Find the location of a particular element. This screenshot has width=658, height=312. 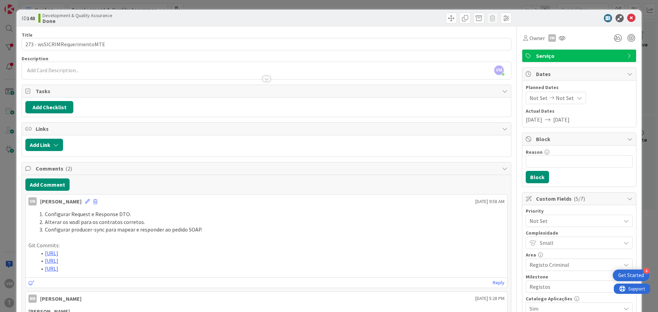

span: VM is located at coordinates (499, 70).